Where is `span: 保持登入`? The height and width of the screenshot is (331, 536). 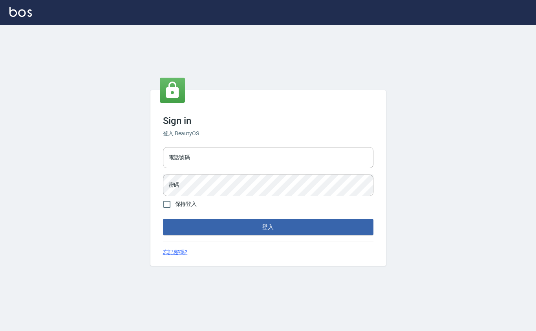
span: 保持登入 is located at coordinates (186, 204).